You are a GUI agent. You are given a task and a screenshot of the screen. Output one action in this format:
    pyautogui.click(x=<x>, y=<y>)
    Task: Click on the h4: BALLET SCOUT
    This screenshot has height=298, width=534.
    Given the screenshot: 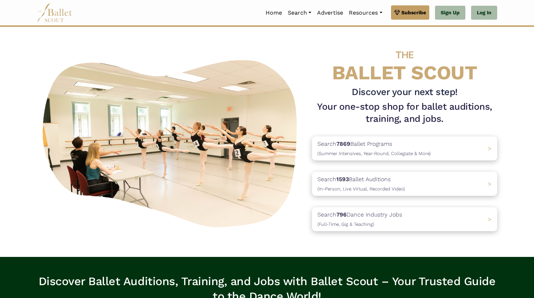 What is the action you would take?
    pyautogui.click(x=405, y=62)
    